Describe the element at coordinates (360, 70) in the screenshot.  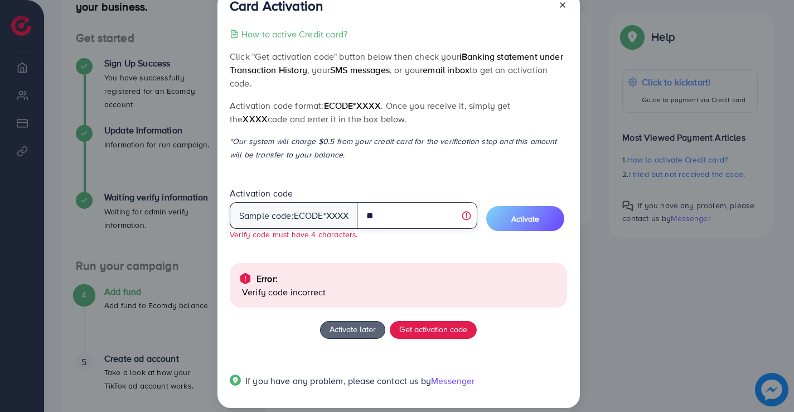
I see `span: SMS messages` at that location.